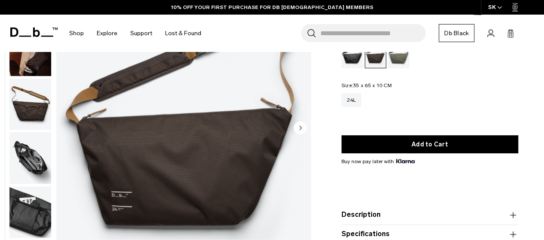 The width and height of the screenshot is (544, 240). What do you see at coordinates (456, 33) in the screenshot?
I see `a: Db Black` at bounding box center [456, 33].